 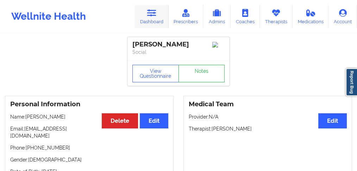 What do you see at coordinates (351, 82) in the screenshot?
I see `a: Report Bug` at bounding box center [351, 82].